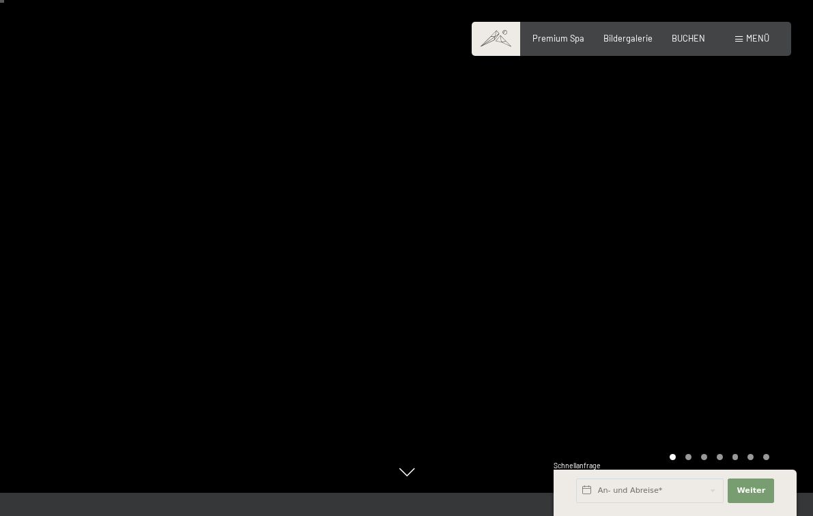 The height and width of the screenshot is (516, 813). Describe the element at coordinates (750, 457) in the screenshot. I see `div: Carousel Page 6` at that location.